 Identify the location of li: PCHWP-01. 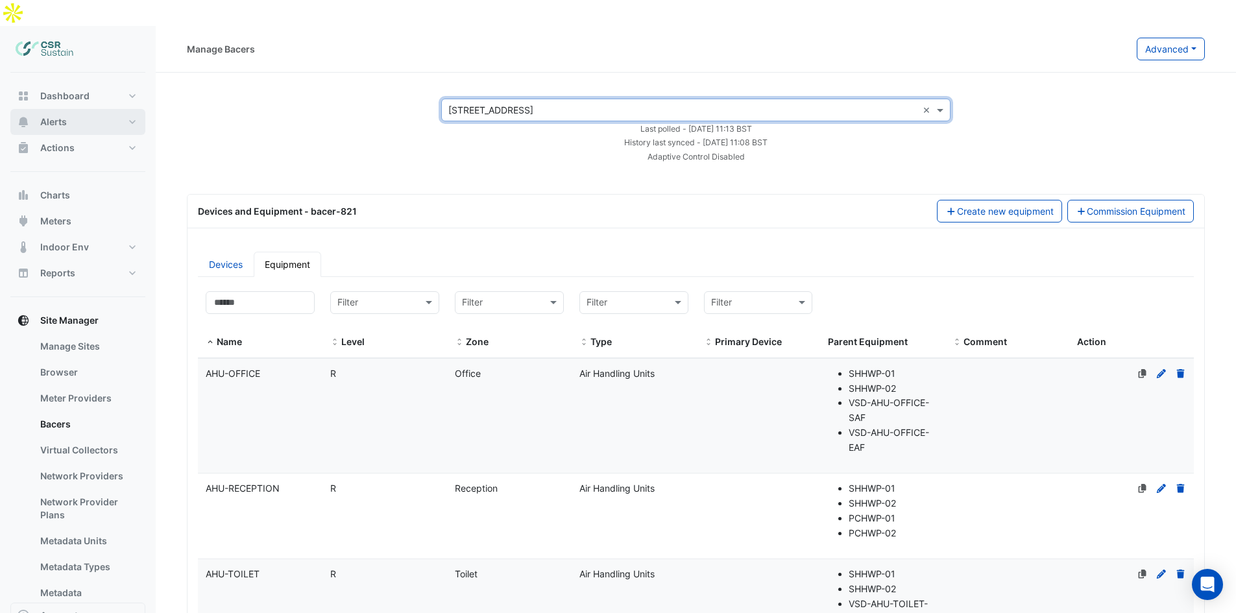
(893, 519).